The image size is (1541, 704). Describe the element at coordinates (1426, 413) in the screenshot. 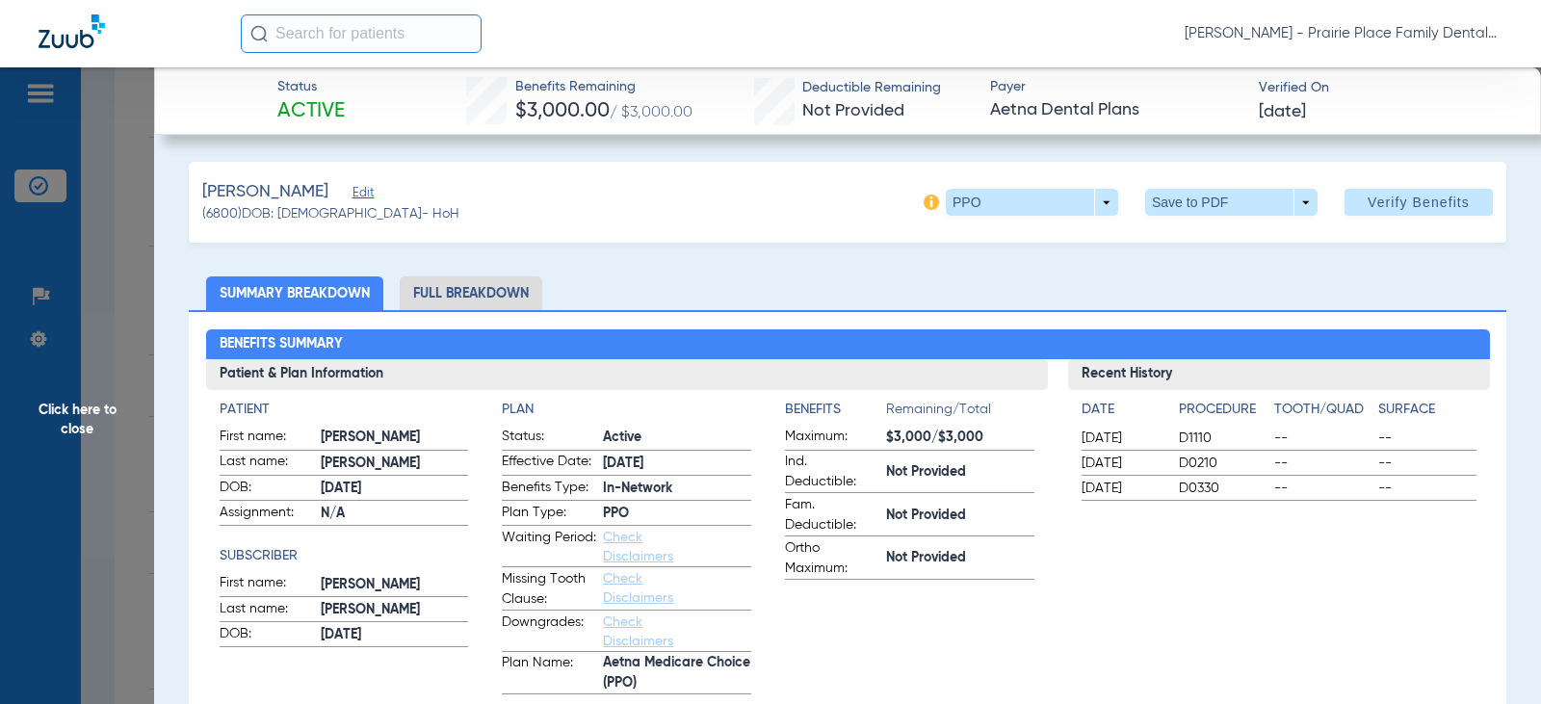

I see `app-breakdown-title: Surface` at that location.